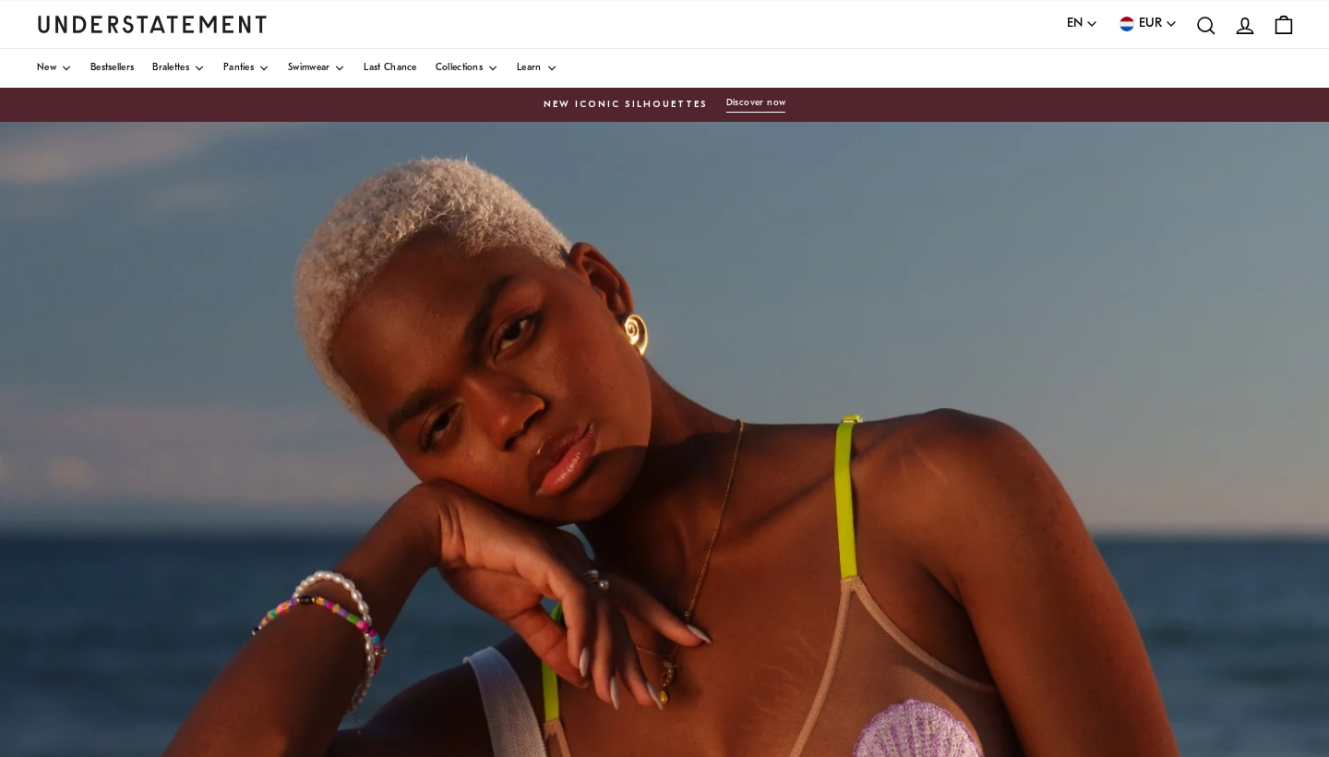 The width and height of the screenshot is (1329, 757). I want to click on span: New, so click(46, 68).